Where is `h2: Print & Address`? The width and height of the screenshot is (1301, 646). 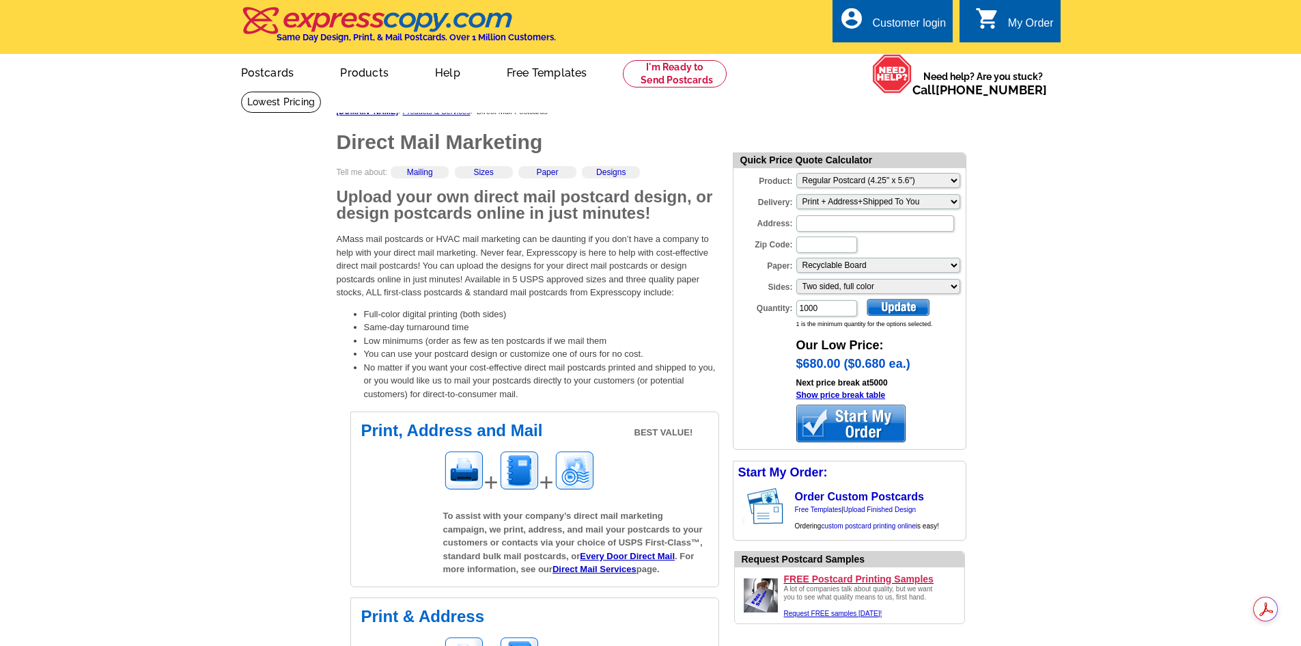
h2: Print & Address is located at coordinates (535, 616).